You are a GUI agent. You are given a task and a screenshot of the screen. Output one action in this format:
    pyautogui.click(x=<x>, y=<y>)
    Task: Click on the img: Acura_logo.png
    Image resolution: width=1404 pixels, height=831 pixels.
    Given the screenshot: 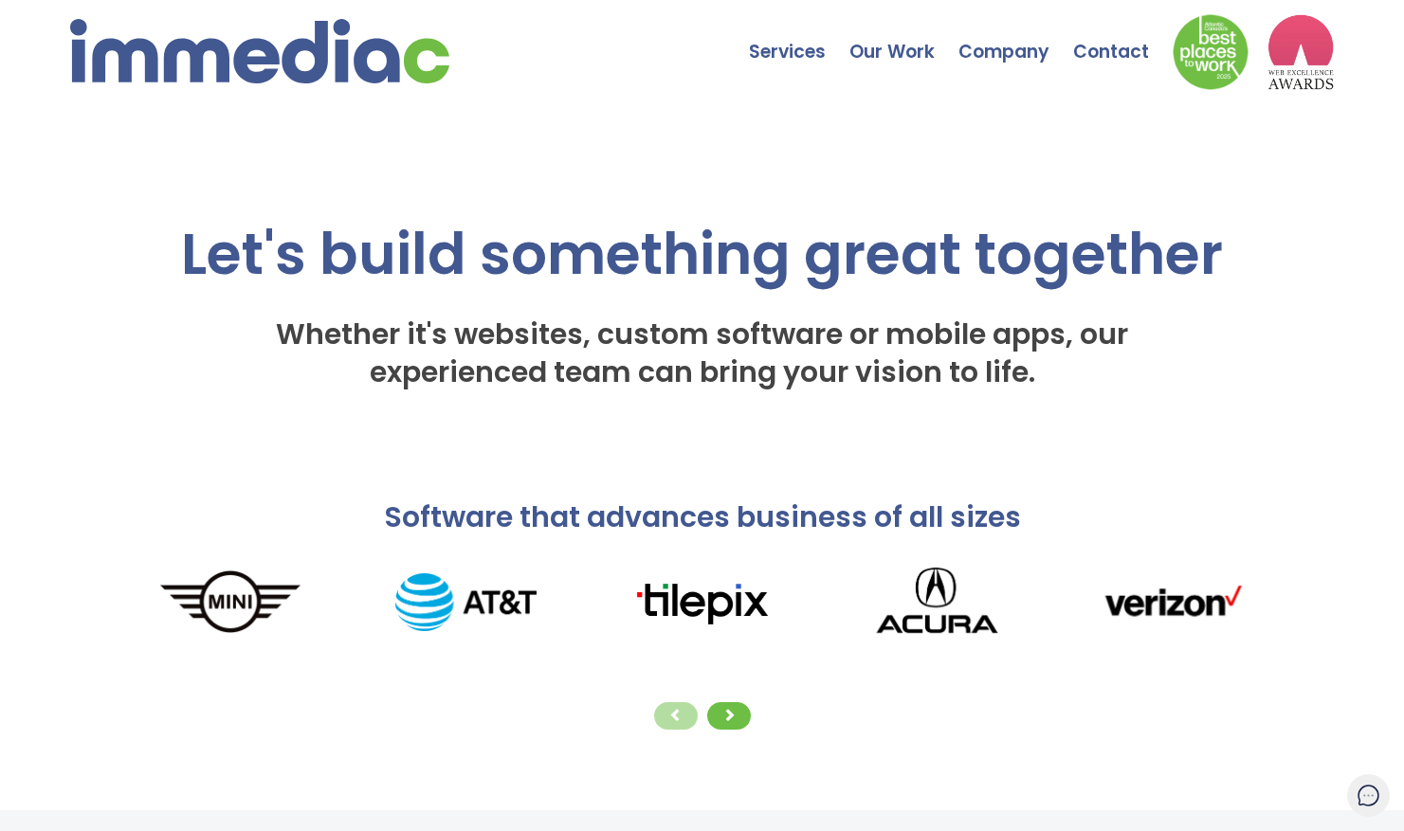 What is the action you would take?
    pyautogui.click(x=937, y=602)
    